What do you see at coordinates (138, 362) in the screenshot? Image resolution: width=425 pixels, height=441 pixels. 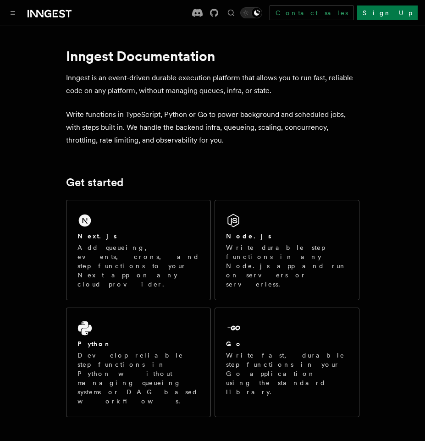 I see `a: PythonDevelop reliable step functions in Python without managing queueing systems or DAG based wo...` at bounding box center [138, 362].